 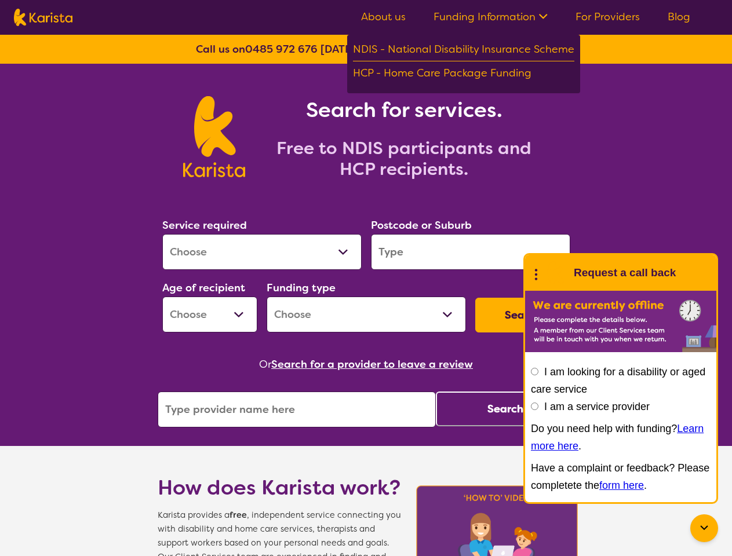 What do you see at coordinates (464, 74) in the screenshot?
I see `div: HCP - Home Care Package Funding` at bounding box center [464, 74].